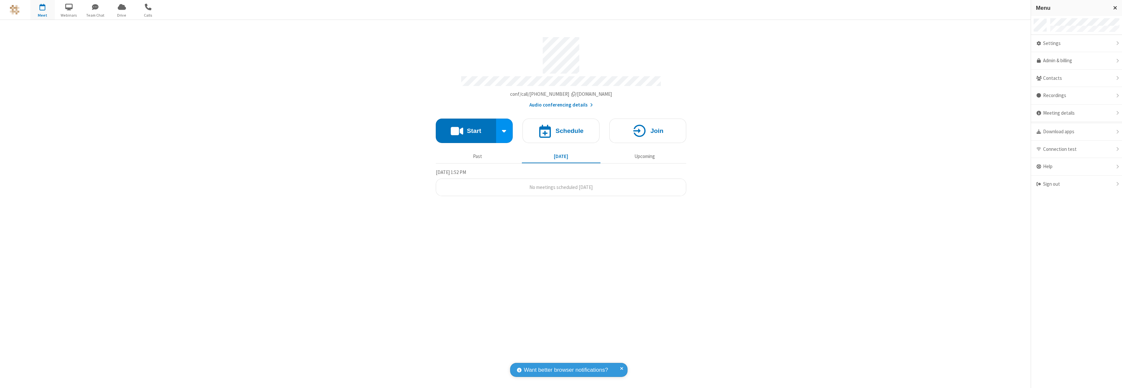 This screenshot has height=388, width=1122. What do you see at coordinates (1076, 184) in the screenshot?
I see `div: Sign out` at bounding box center [1076, 184].